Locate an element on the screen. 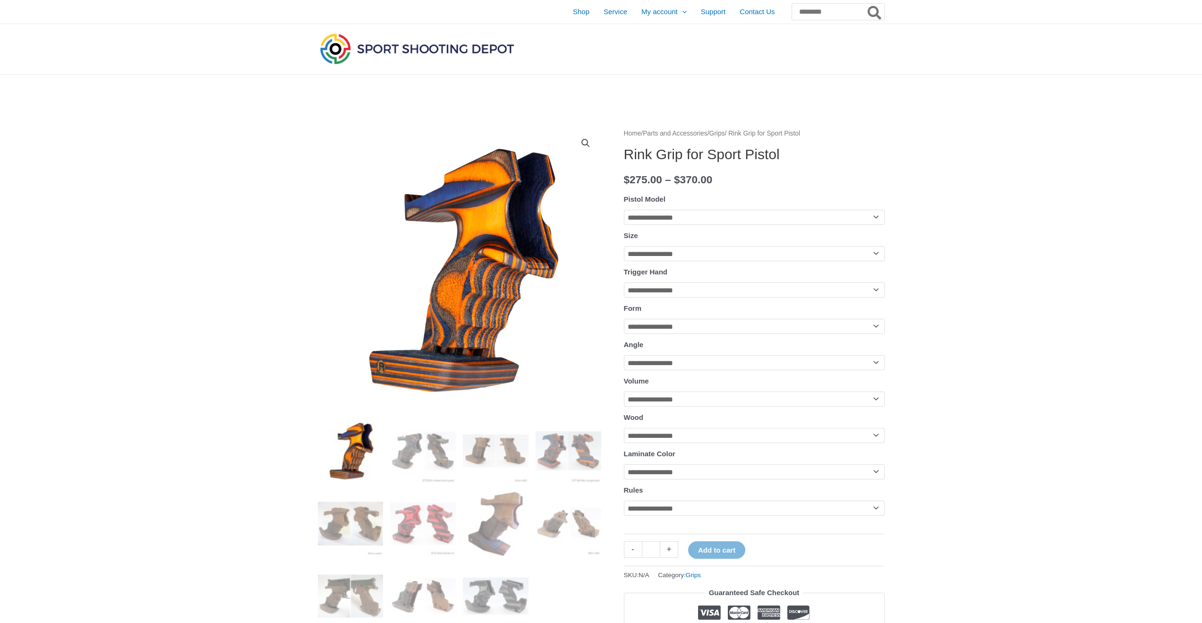 The image size is (1202, 623). nav: Breadcrumb is located at coordinates (754, 134).